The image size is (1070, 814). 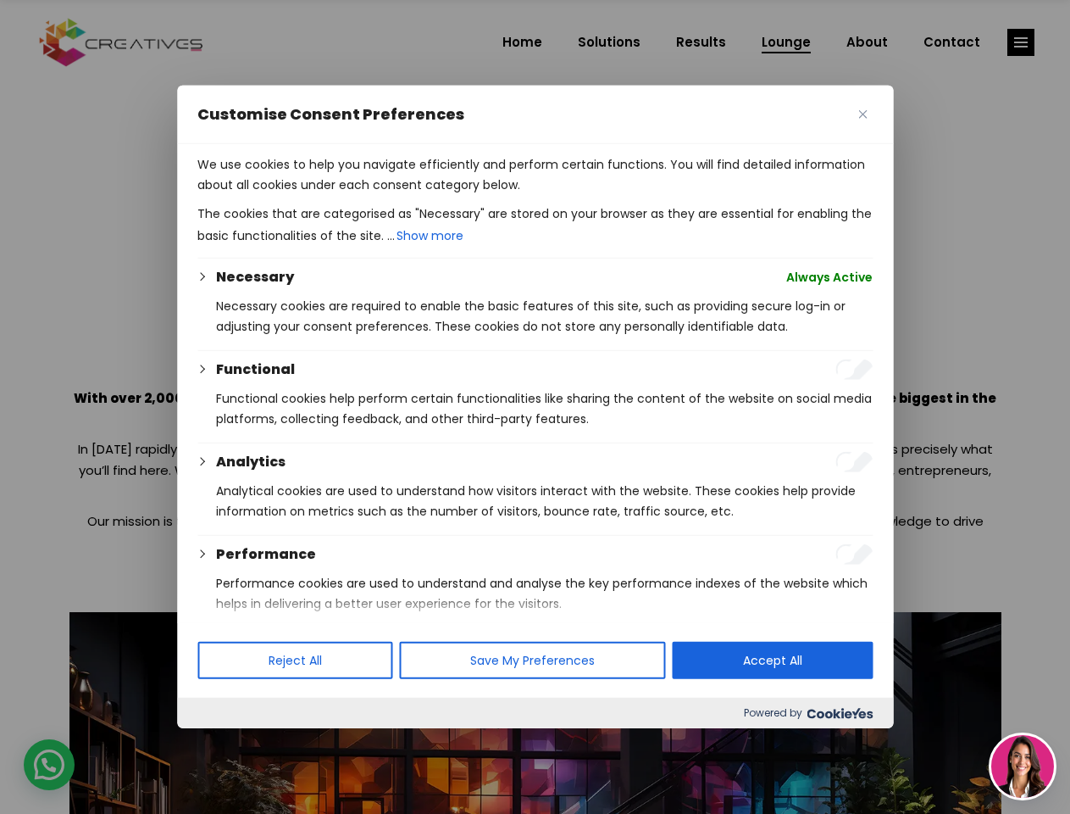 I want to click on div: Powered by, so click(x=535, y=713).